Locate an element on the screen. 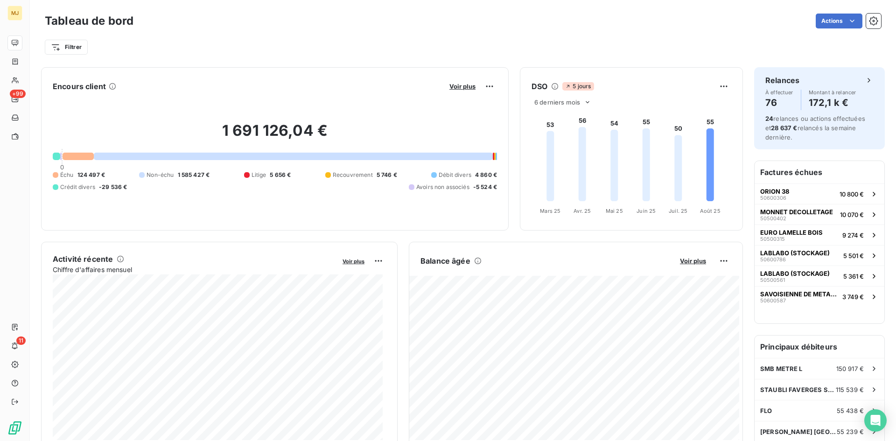  button: LABLABO (STOCKAGE)505005615 361 € is located at coordinates (819, 276).